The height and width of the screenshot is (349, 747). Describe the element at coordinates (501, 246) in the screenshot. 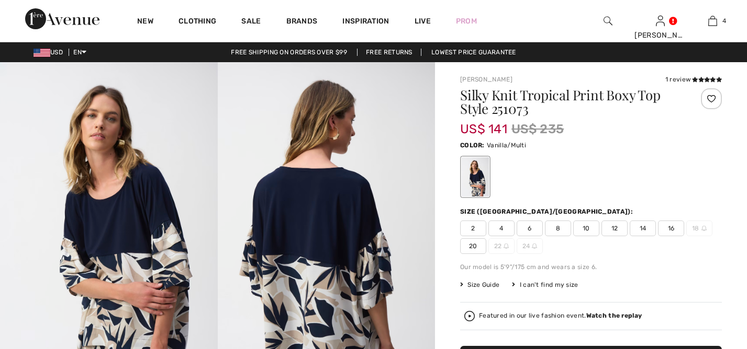

I see `span: 22` at that location.